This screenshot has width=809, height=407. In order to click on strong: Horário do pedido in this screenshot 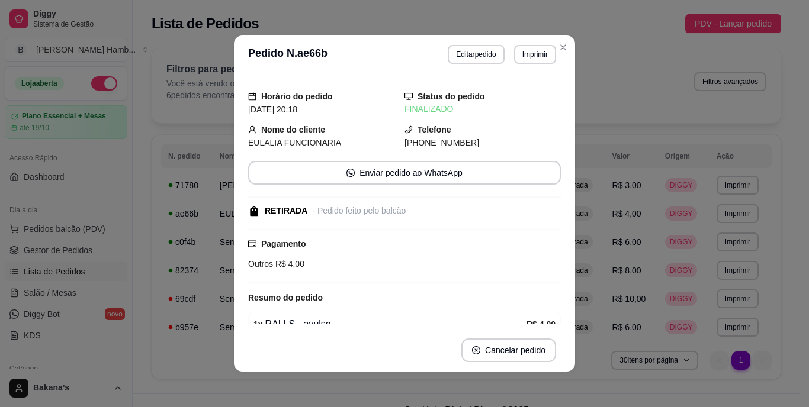, I will do `click(297, 97)`.